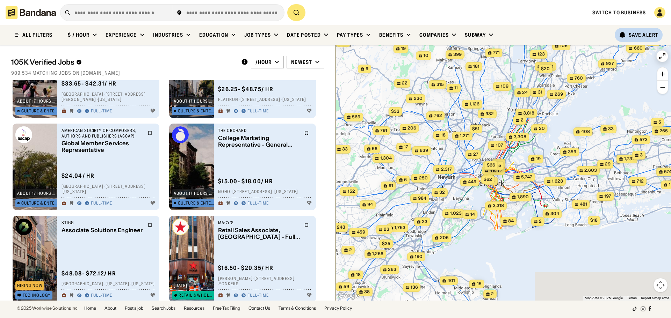  Describe the element at coordinates (259, 142) in the screenshot. I see `div: College Marketing Representative - General Location` at that location.